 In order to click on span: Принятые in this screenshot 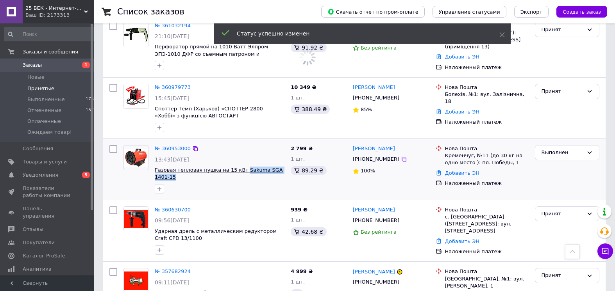, I will do `click(41, 89)`.